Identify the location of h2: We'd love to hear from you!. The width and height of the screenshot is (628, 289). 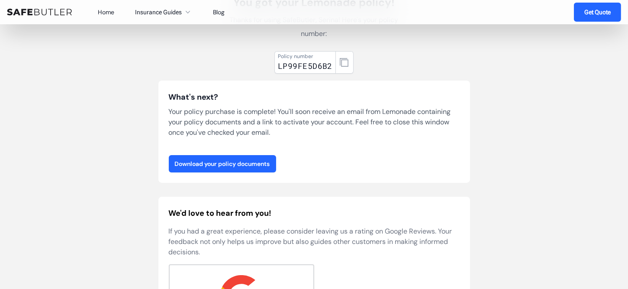
(314, 213).